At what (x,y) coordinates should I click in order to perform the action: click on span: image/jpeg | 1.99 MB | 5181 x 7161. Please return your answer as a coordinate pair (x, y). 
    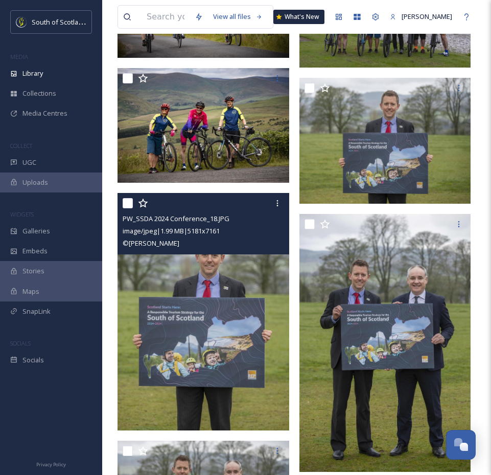
    Looking at the image, I should click on (171, 231).